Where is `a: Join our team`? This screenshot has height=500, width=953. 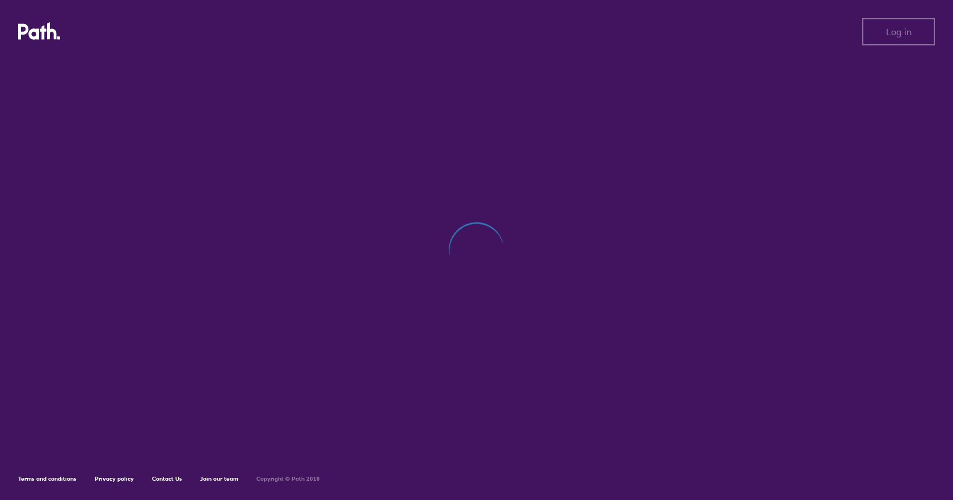
a: Join our team is located at coordinates (219, 478).